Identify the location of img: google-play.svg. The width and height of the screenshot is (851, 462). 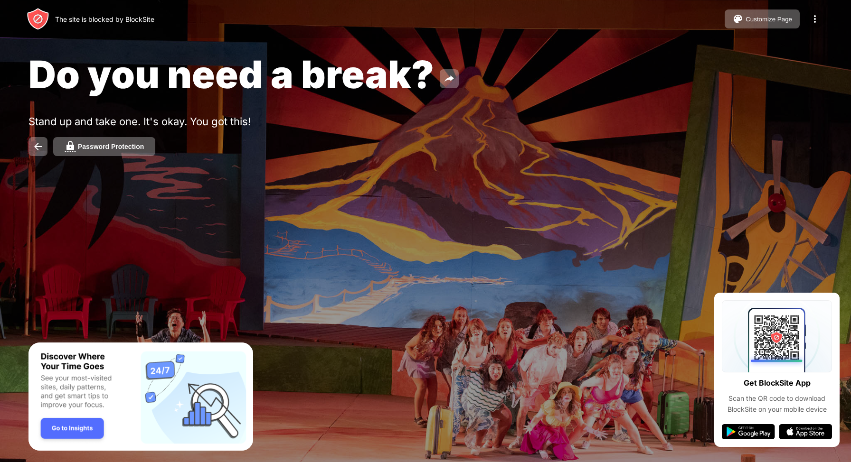
(748, 432).